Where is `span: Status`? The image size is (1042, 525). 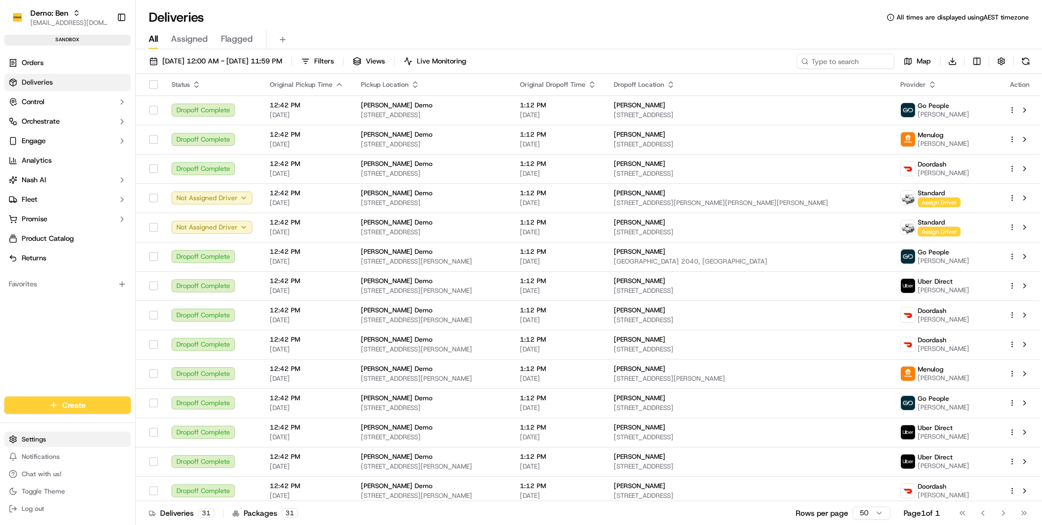
span: Status is located at coordinates (181, 85).